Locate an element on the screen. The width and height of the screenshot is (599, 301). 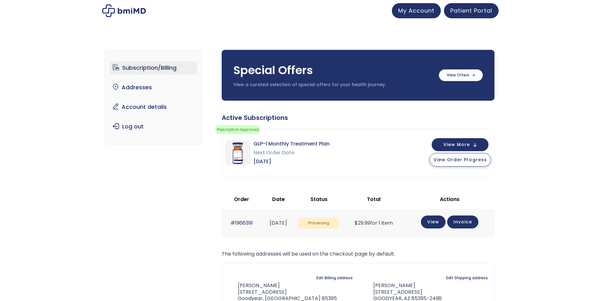
a: My Account is located at coordinates (416, 11).